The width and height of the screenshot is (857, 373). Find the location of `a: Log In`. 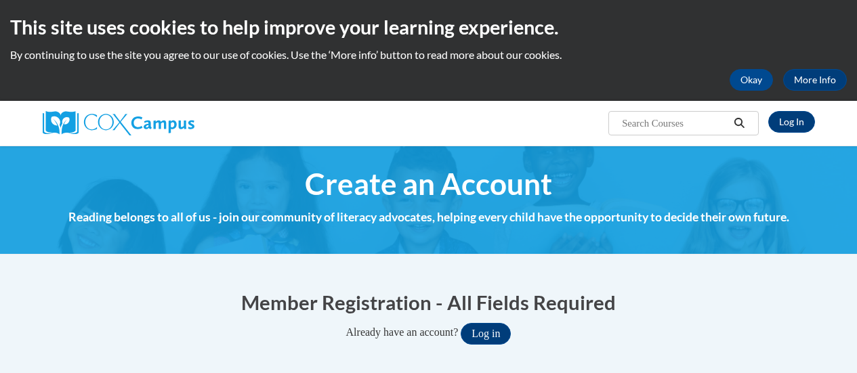

a: Log In is located at coordinates (792, 122).